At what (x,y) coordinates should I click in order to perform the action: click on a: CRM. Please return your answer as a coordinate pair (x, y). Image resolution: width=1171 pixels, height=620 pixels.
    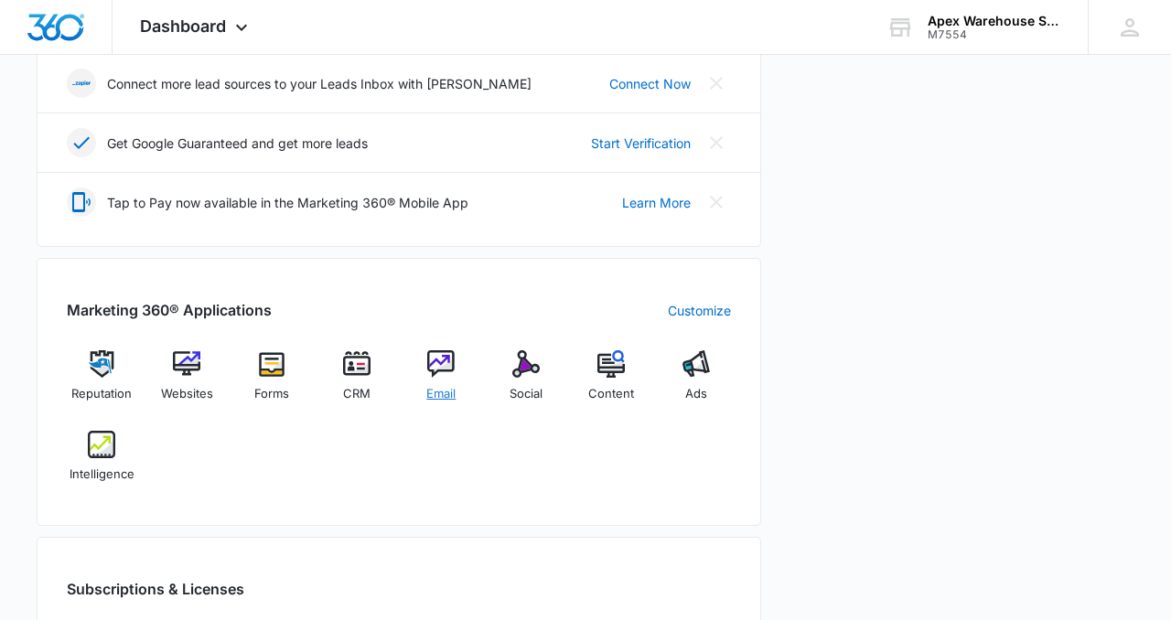
    Looking at the image, I should click on (356, 383).